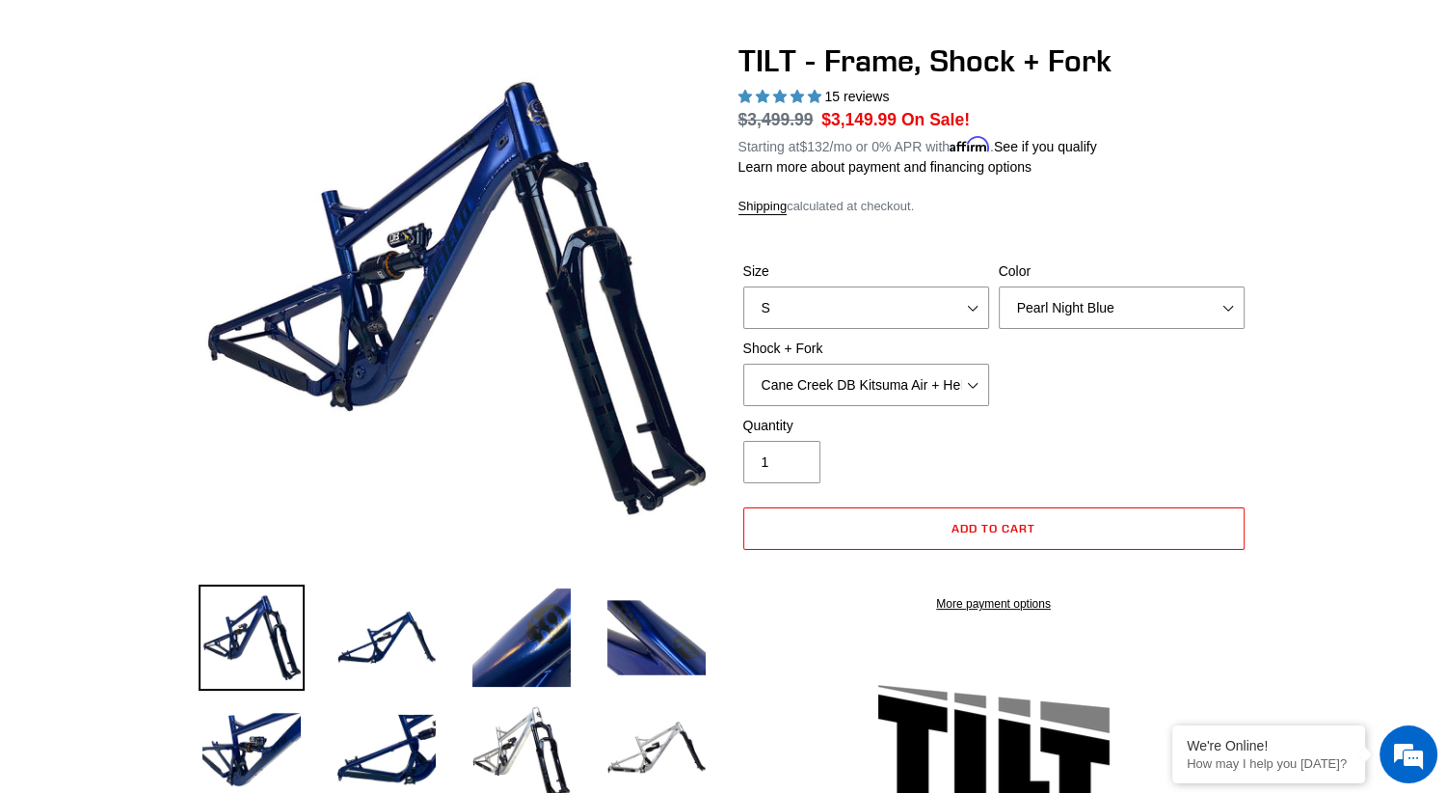  Describe the element at coordinates (935, 120) in the screenshot. I see `span: On Sale!` at that location.